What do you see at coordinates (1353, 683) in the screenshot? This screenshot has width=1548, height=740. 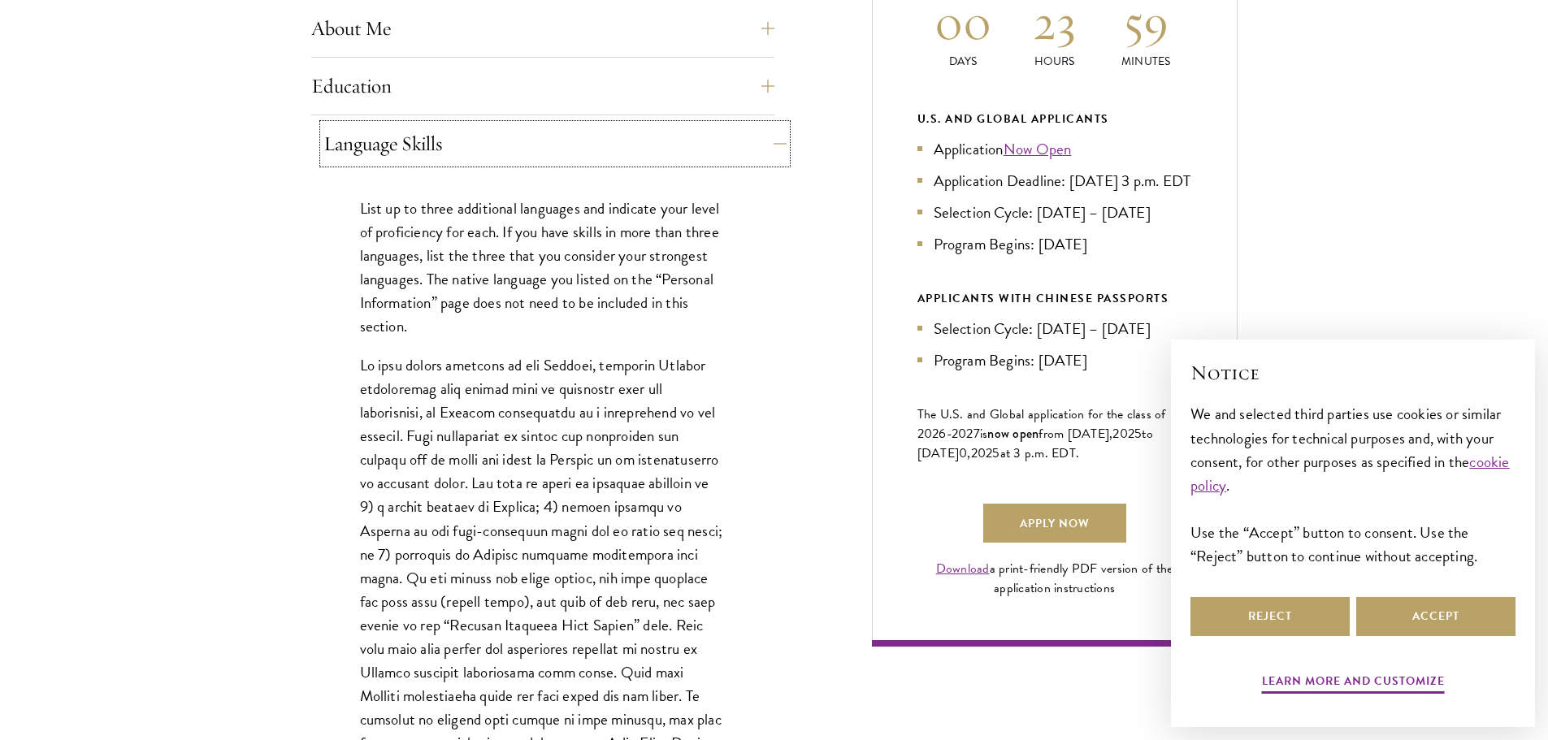 I see `button: Learn more and customize` at bounding box center [1353, 683].